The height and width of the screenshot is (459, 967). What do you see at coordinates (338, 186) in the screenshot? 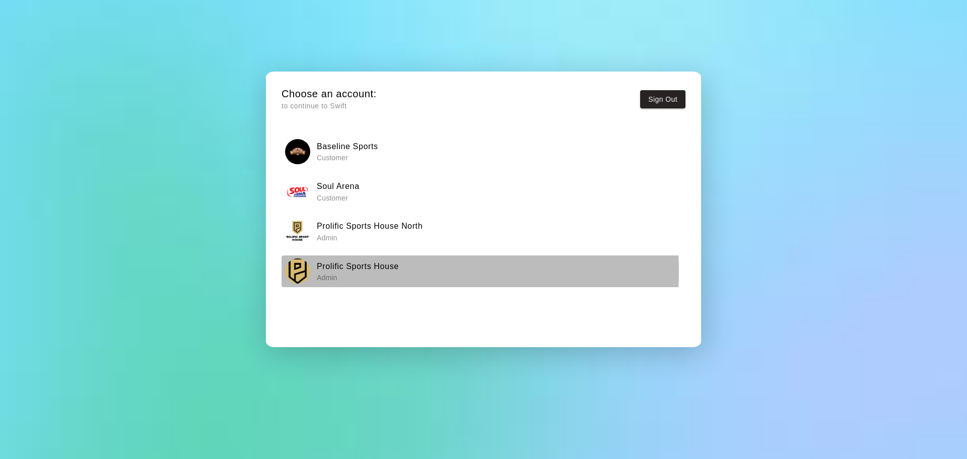
I see `h6: Soul Arena` at bounding box center [338, 186].